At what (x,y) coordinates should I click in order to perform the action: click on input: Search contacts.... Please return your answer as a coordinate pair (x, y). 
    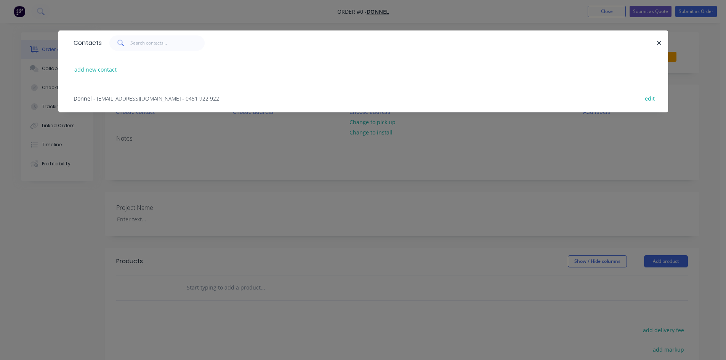
    Looking at the image, I should click on (167, 43).